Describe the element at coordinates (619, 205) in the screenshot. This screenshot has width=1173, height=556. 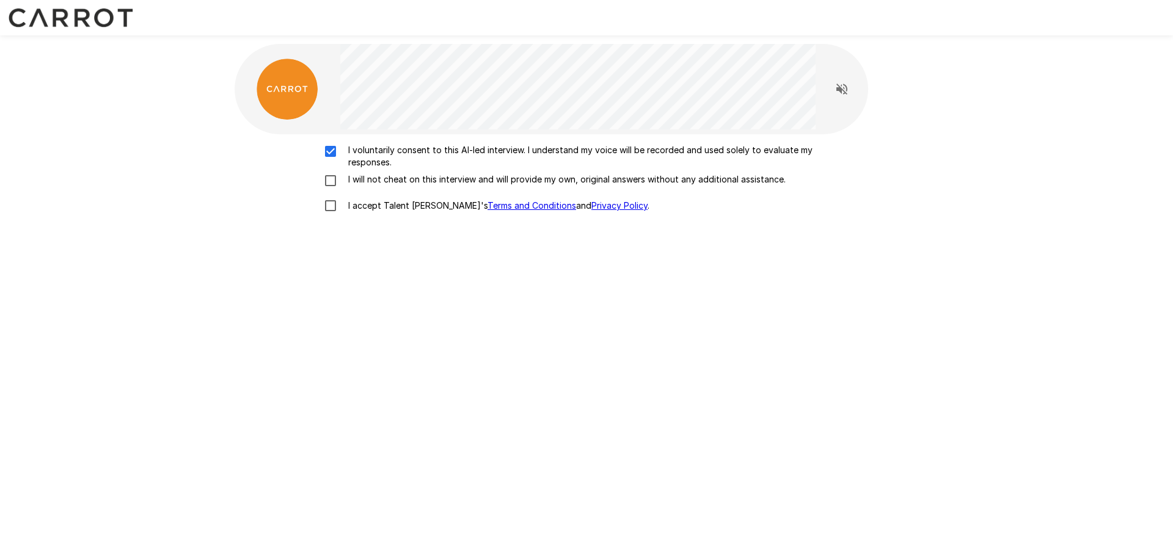
I see `a: Privacy Policy` at that location.